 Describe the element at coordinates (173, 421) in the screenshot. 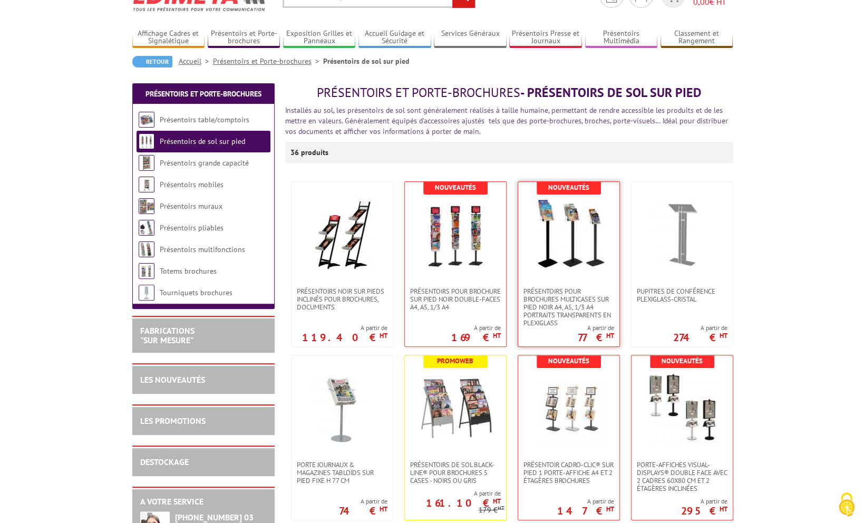

I see `a: LES PROMOTIONS` at that location.